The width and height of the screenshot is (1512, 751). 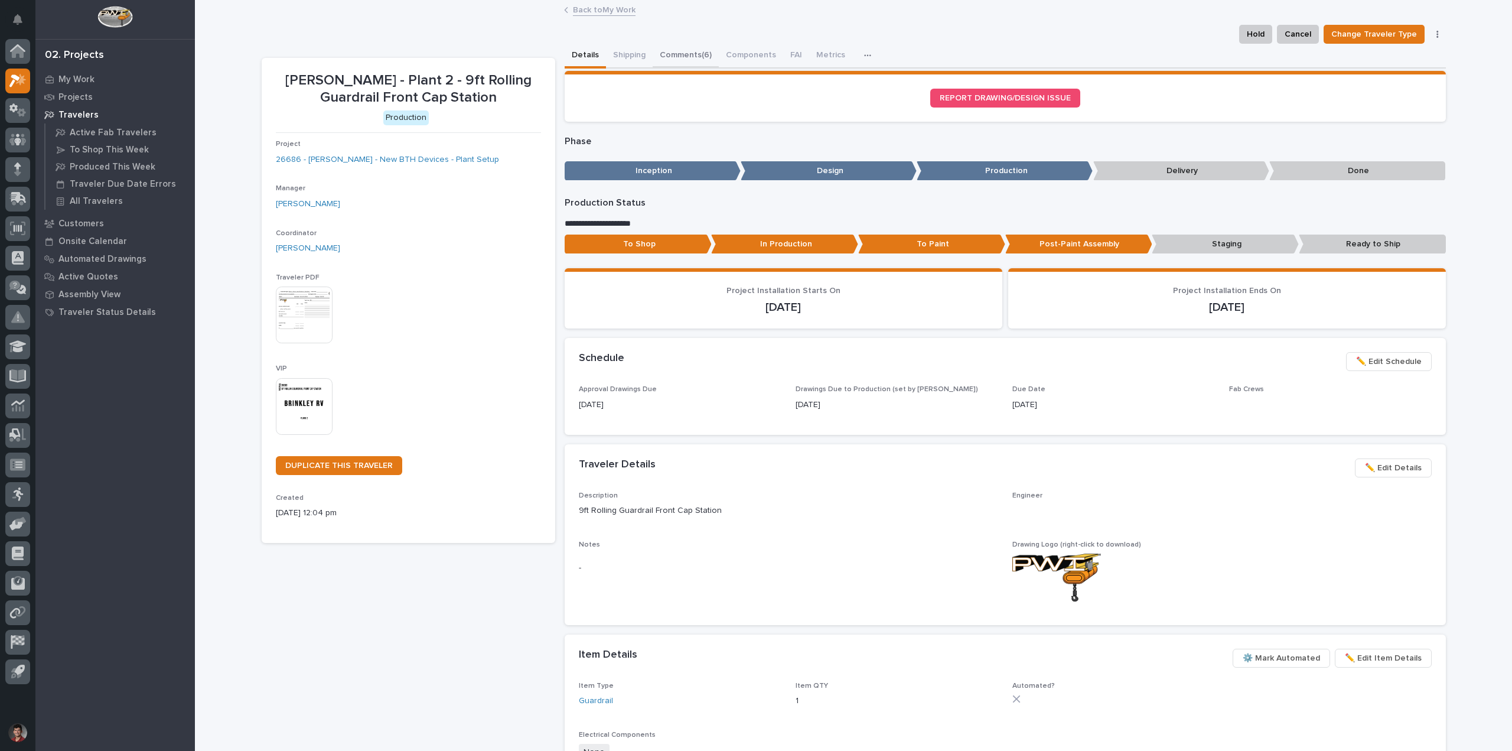 What do you see at coordinates (1006, 98) in the screenshot?
I see `span: REPORT DRAWING/DESIGN ISSUE` at bounding box center [1006, 98].